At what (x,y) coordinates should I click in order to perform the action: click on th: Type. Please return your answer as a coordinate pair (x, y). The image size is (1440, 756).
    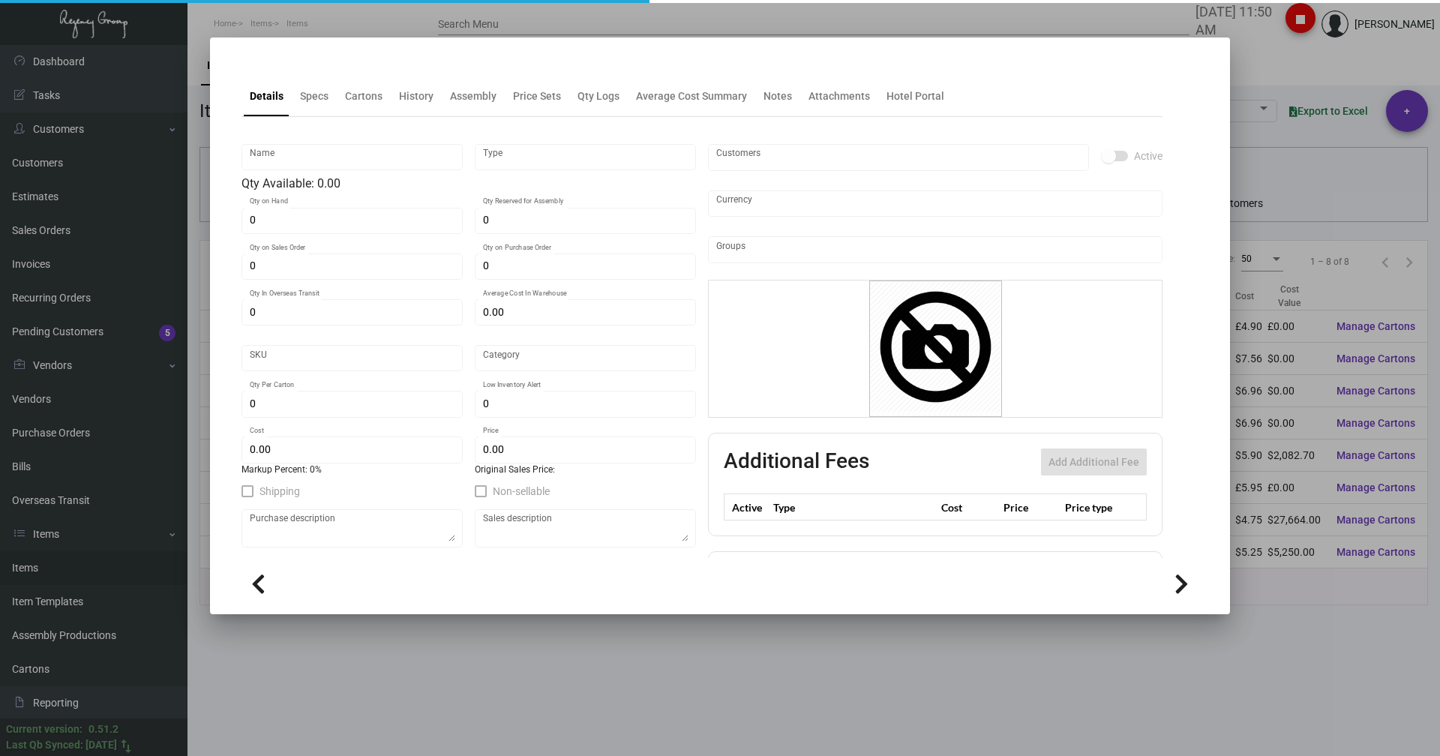
    Looking at the image, I should click on (853, 507).